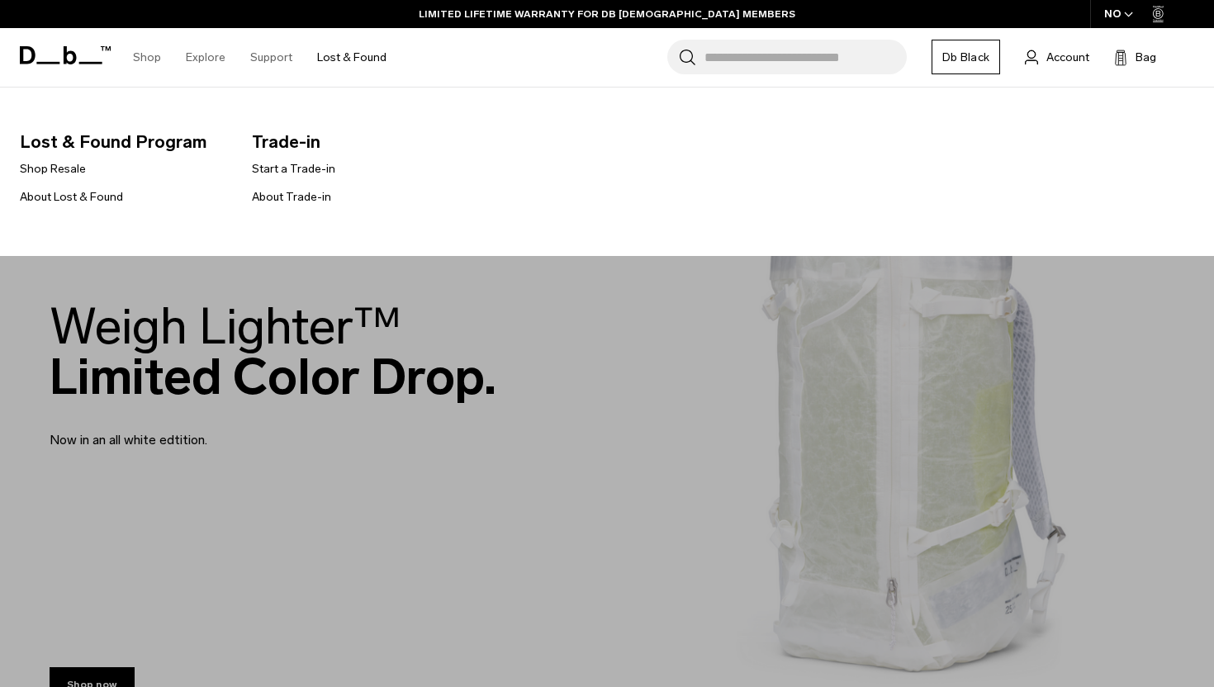  I want to click on a: Lost & Found, so click(352, 57).